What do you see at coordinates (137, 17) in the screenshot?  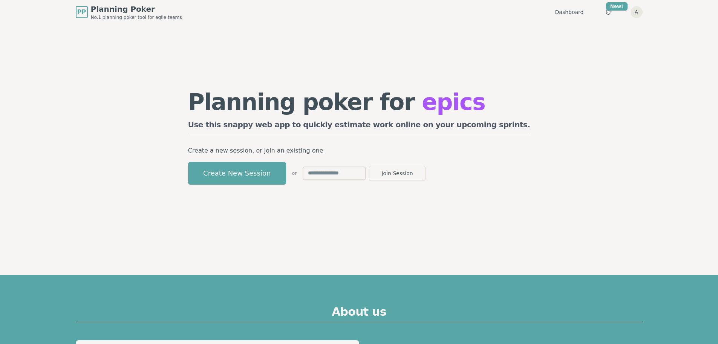 I see `span: No.1 planning poker tool for agile teams` at bounding box center [137, 17].